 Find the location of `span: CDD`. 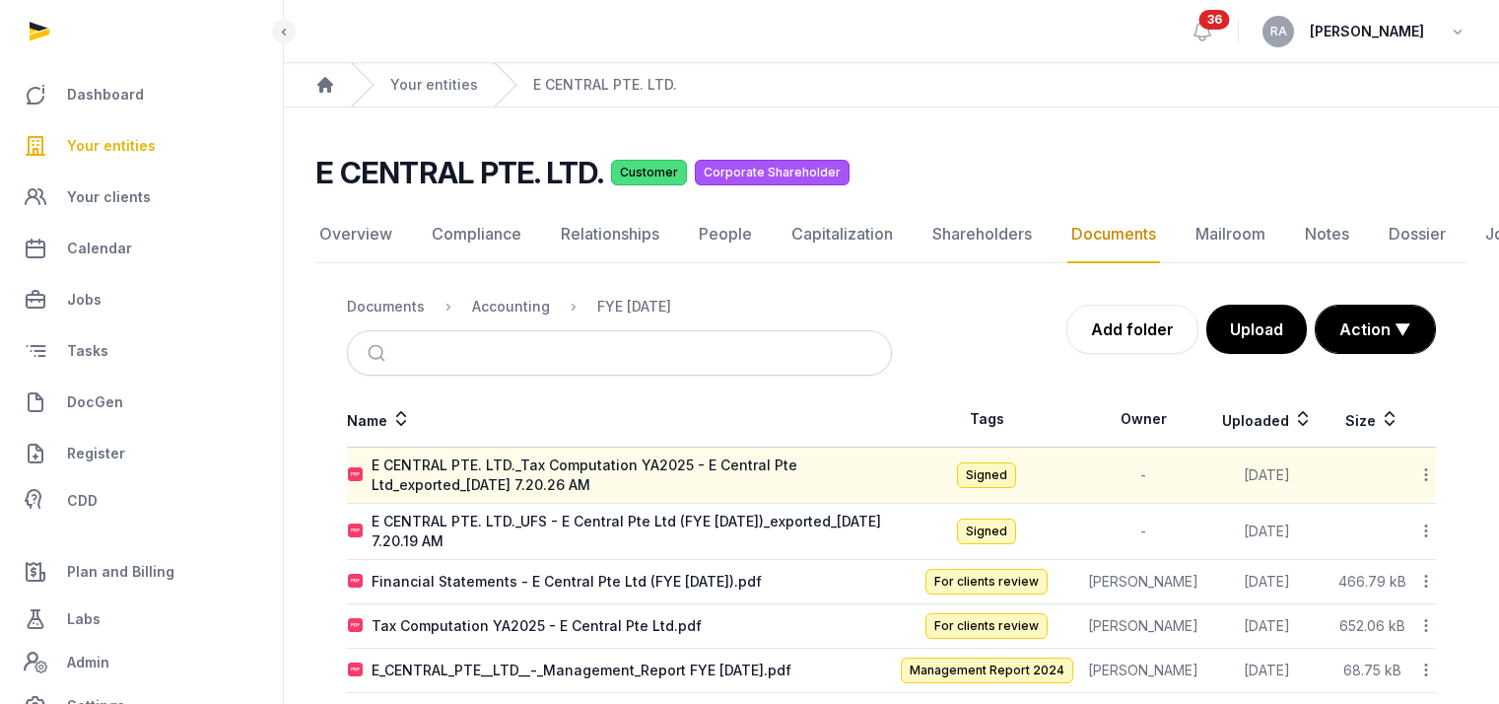

span: CDD is located at coordinates (82, 501).